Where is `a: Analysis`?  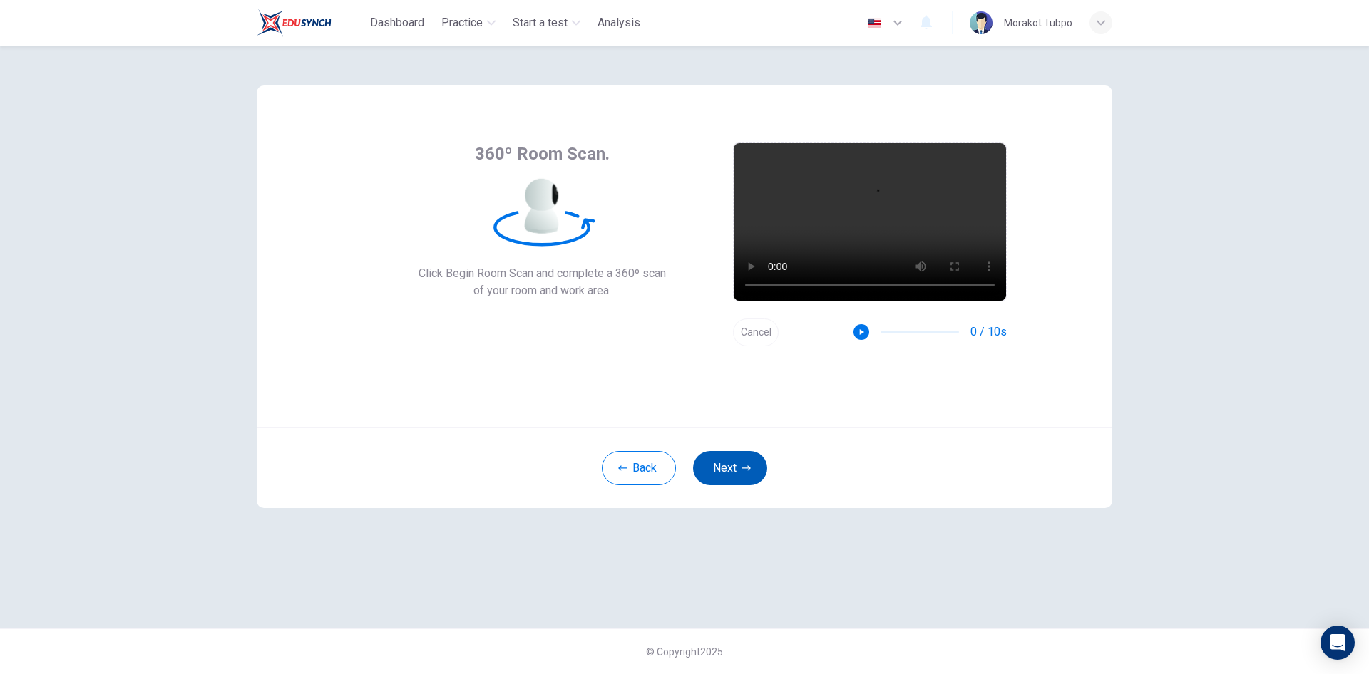
a: Analysis is located at coordinates (619, 23).